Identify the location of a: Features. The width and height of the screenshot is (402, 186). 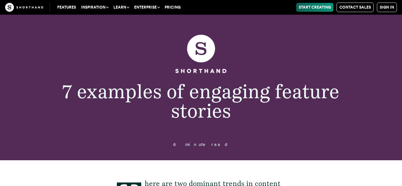
(66, 7).